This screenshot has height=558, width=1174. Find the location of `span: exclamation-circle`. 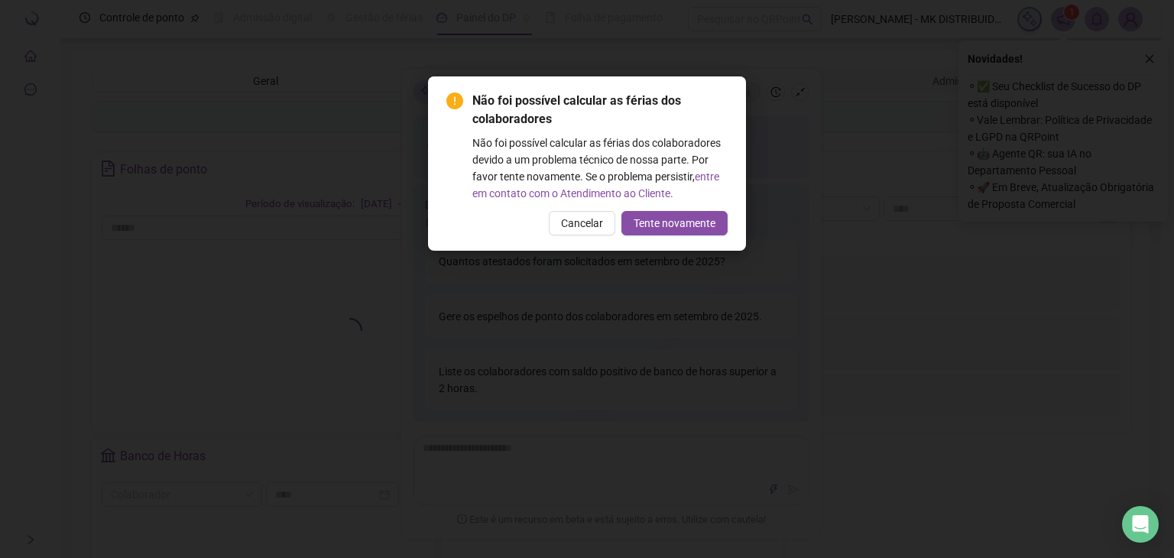

span: exclamation-circle is located at coordinates (455, 101).